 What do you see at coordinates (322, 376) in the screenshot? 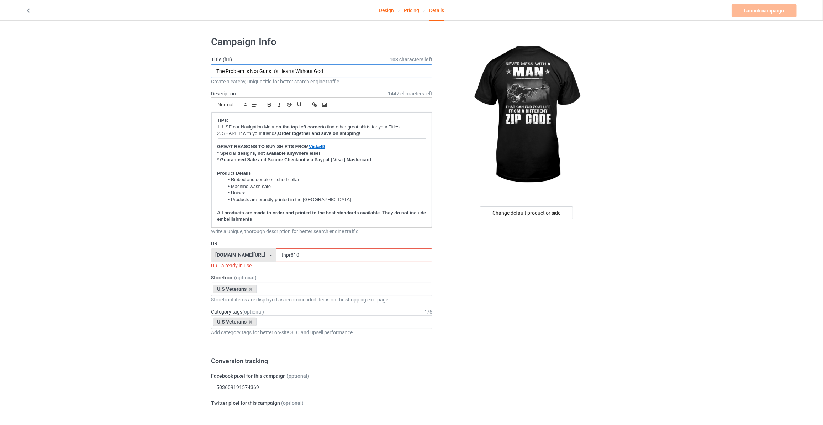
I see `label: Facebook pixel for this campaign` at bounding box center [322, 376].